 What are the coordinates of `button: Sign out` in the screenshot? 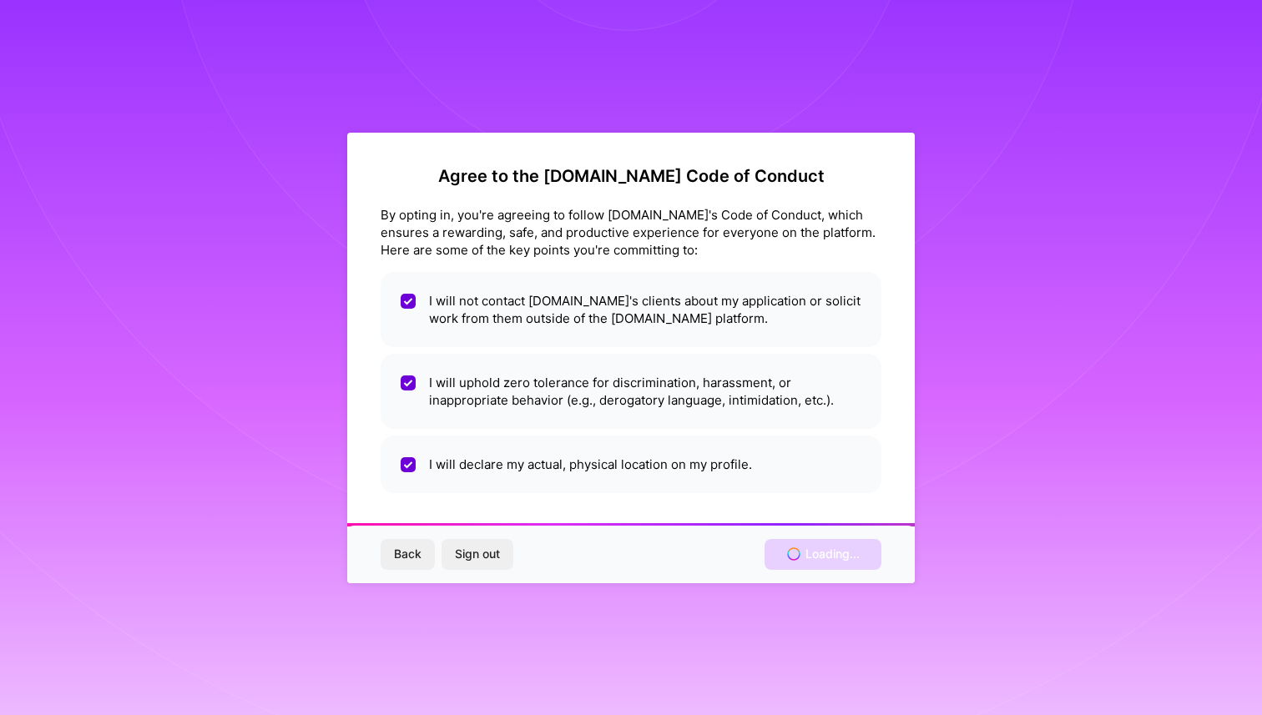 It's located at (477, 554).